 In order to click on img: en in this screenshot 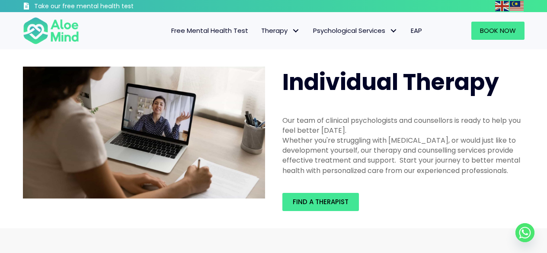, I will do `click(502, 6)`.